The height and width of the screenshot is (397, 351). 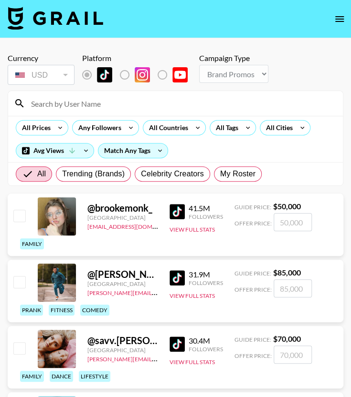 I want to click on div: All Cities, so click(x=277, y=128).